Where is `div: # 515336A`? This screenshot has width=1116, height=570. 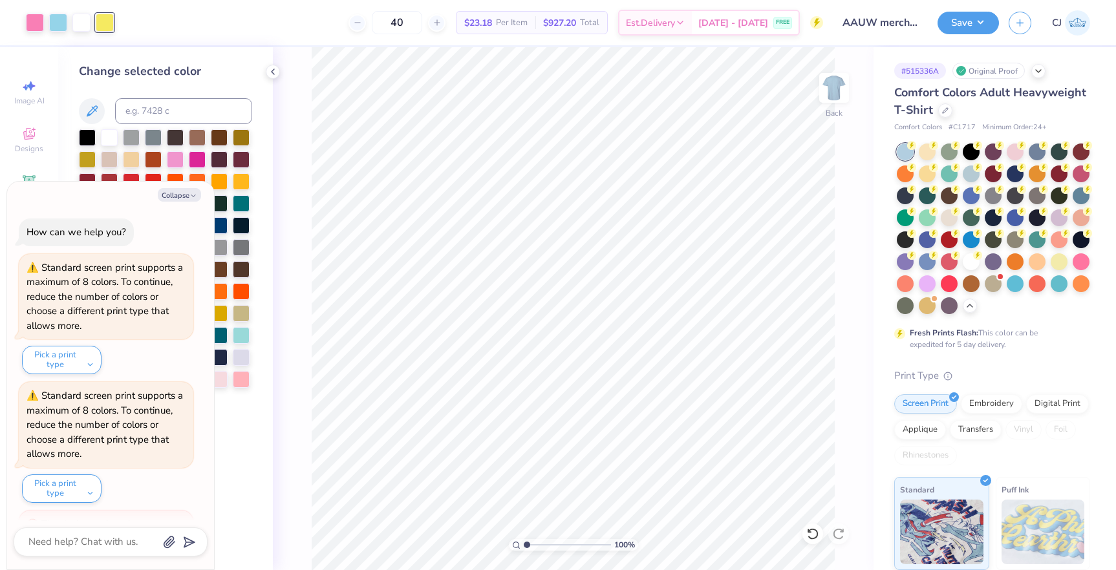
div: # 515336A is located at coordinates (920, 70).